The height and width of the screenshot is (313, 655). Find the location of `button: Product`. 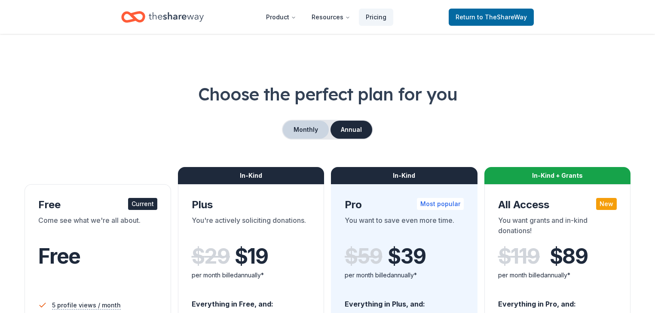

button: Product is located at coordinates (281, 17).